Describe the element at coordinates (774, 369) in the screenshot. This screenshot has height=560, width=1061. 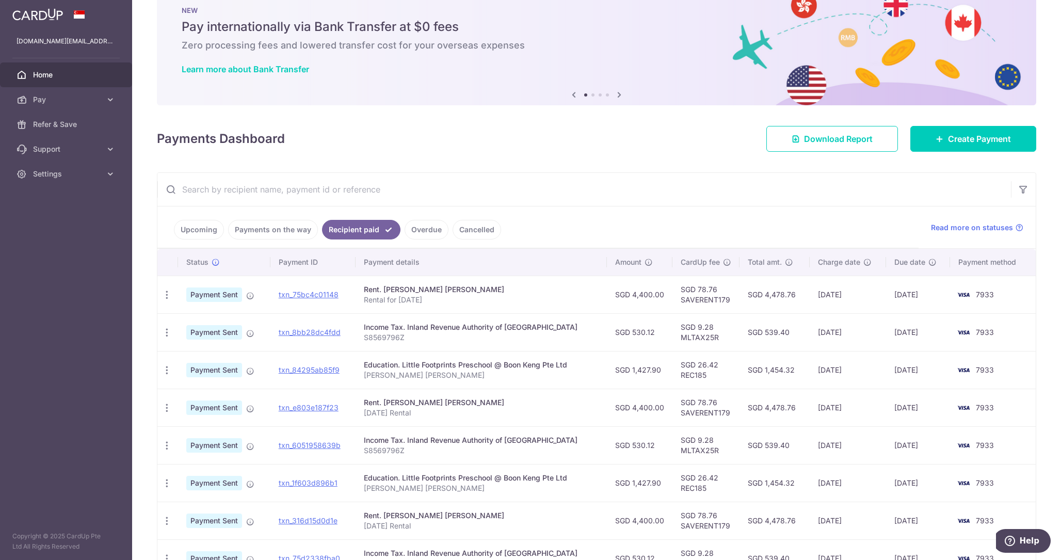
I see `td: SGD 1,454.32` at that location.